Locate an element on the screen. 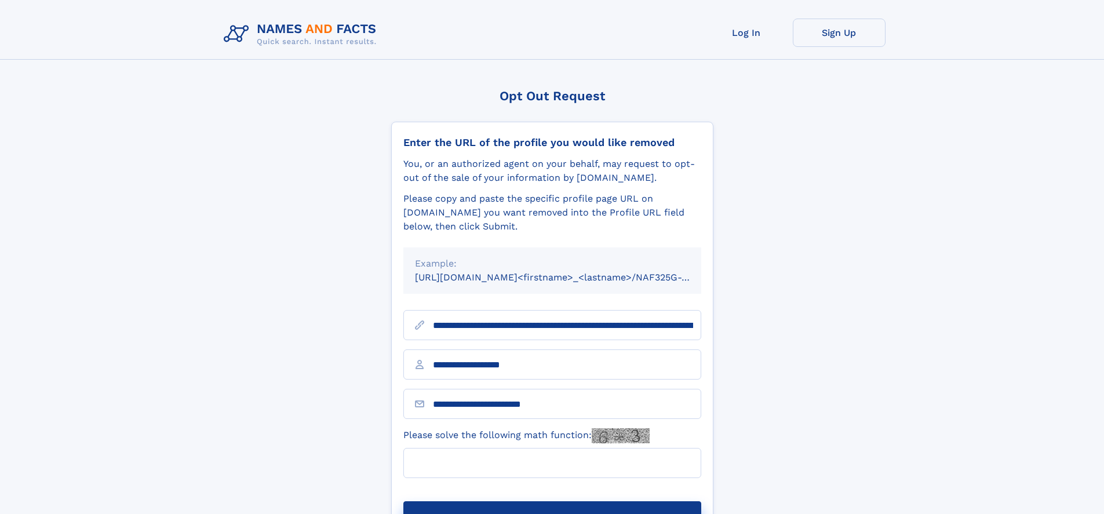 Image resolution: width=1104 pixels, height=514 pixels. div: You, or an authorized agent on your behalf, may request to opt-out of the sale of your informatio... is located at coordinates (552, 171).